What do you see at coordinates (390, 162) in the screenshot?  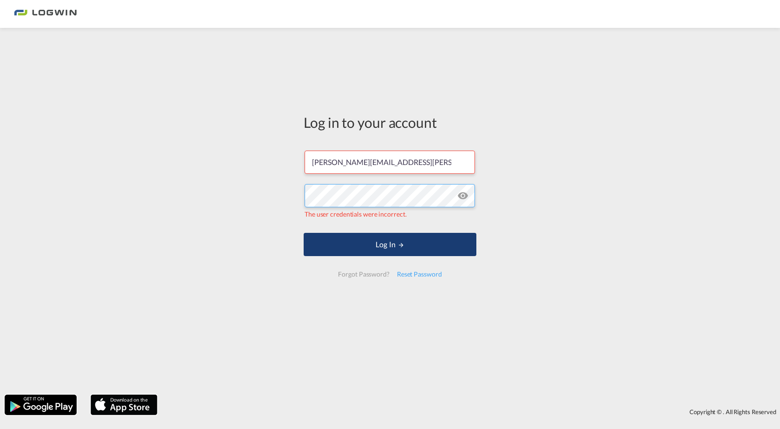 I see `input: Enter email/phone number` at bounding box center [390, 162].